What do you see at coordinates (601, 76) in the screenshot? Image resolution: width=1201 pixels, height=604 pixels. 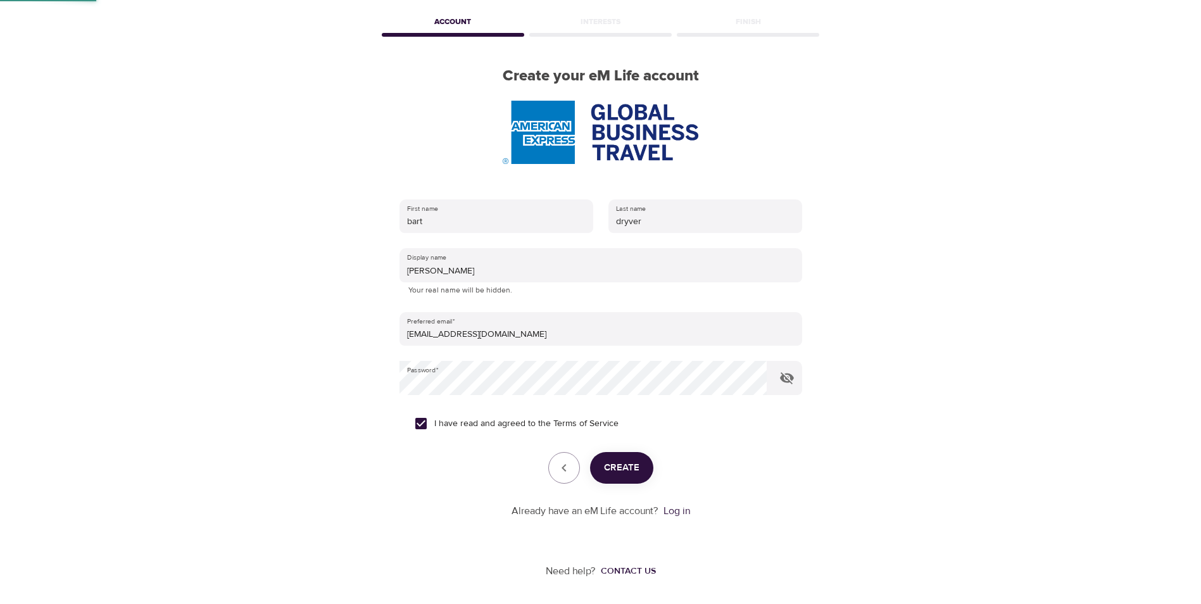 I see `h2: Create your eM Life account` at bounding box center [601, 76].